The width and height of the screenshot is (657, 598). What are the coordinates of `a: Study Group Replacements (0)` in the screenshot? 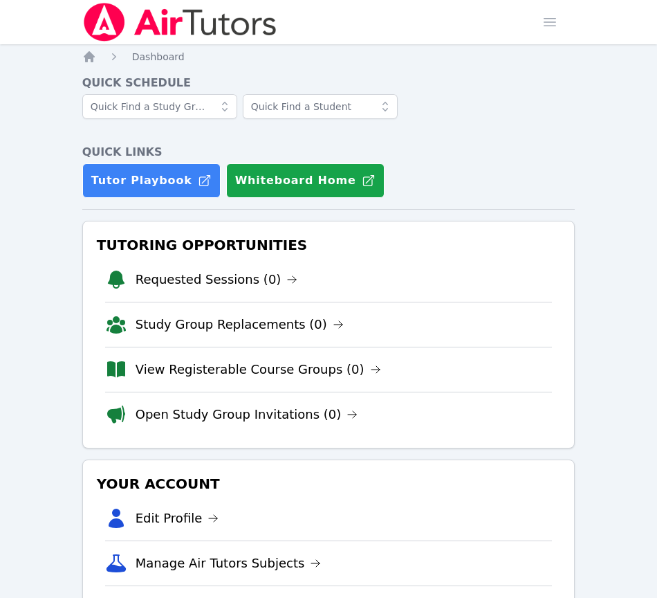 It's located at (239, 324).